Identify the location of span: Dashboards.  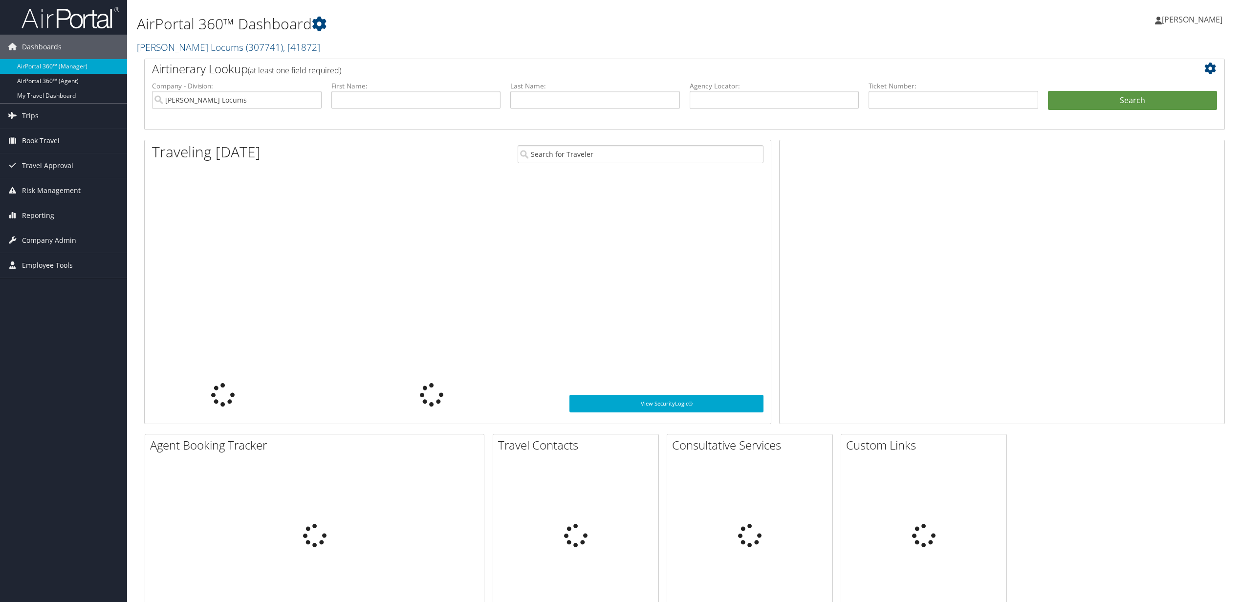
(42, 47).